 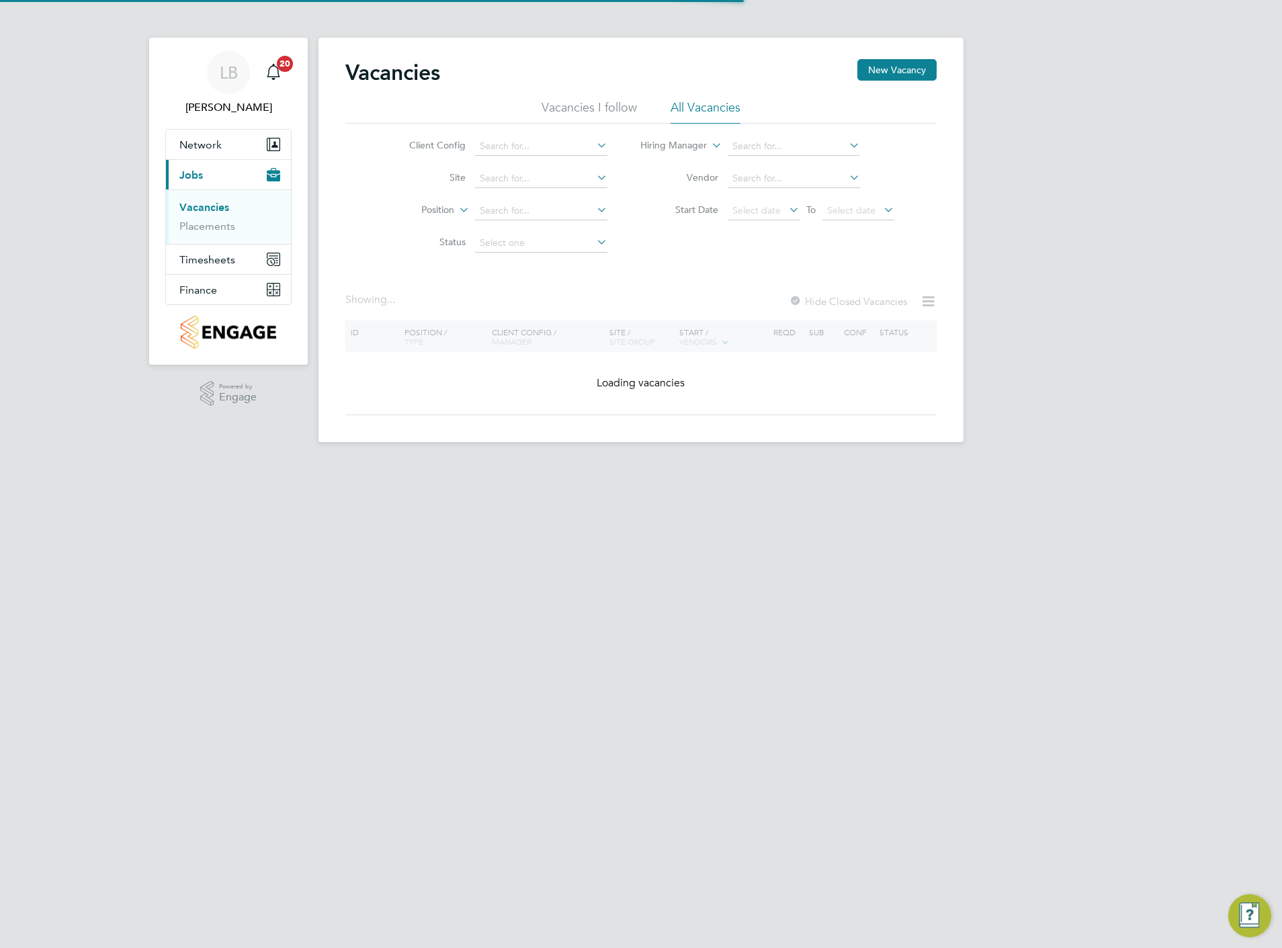 What do you see at coordinates (207, 259) in the screenshot?
I see `span: Timesheets` at bounding box center [207, 259].